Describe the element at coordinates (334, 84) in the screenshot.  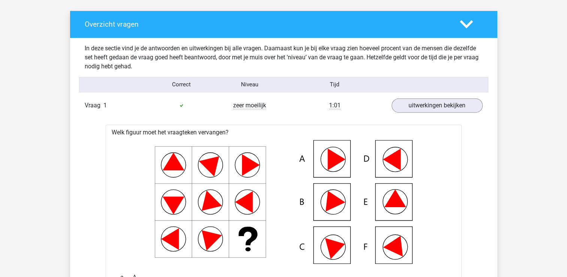
I see `div: Tijd` at that location.